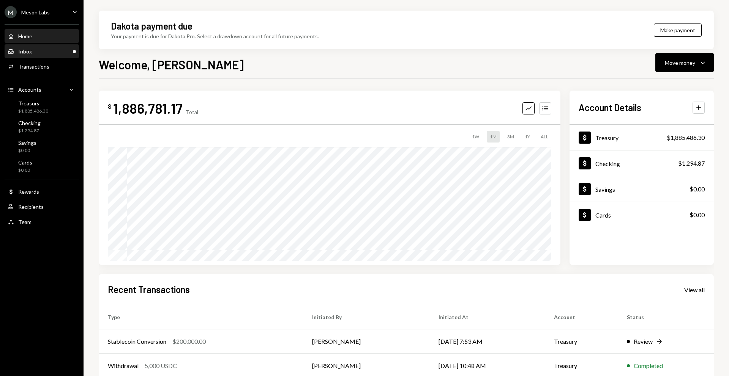 The image size is (729, 376). I want to click on div: Completed, so click(648, 366).